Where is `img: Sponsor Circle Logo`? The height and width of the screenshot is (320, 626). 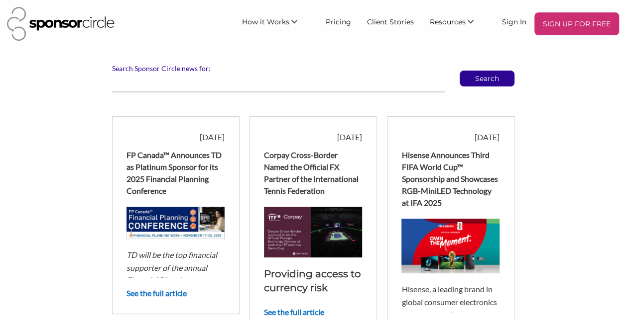 img: Sponsor Circle Logo is located at coordinates (61, 24).